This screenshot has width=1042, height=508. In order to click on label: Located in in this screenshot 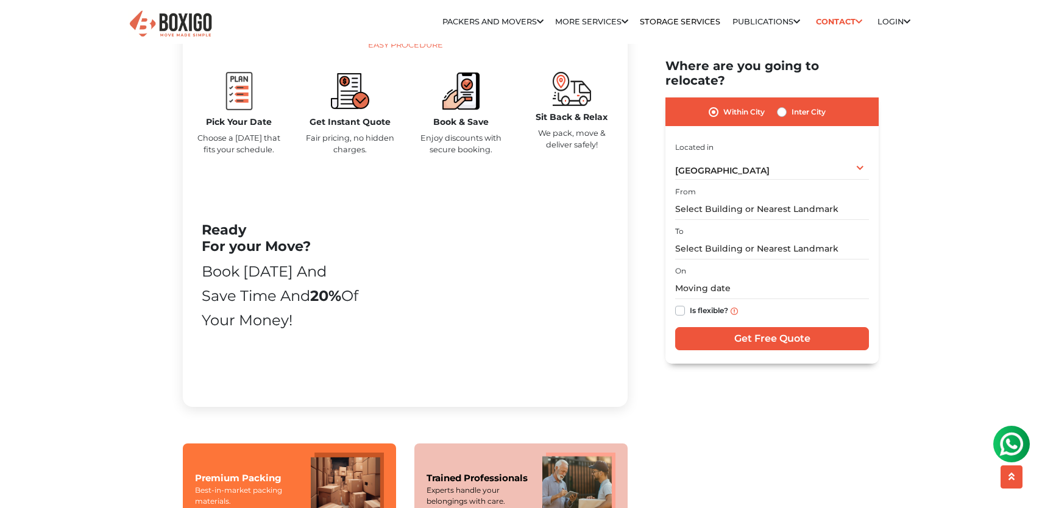, I will do `click(694, 147)`.